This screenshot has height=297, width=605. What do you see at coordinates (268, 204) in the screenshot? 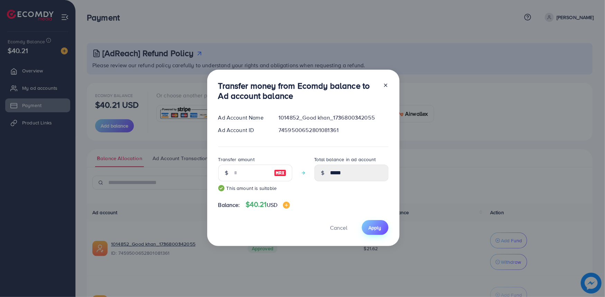
I see `h4: $40.21` at bounding box center [268, 204].